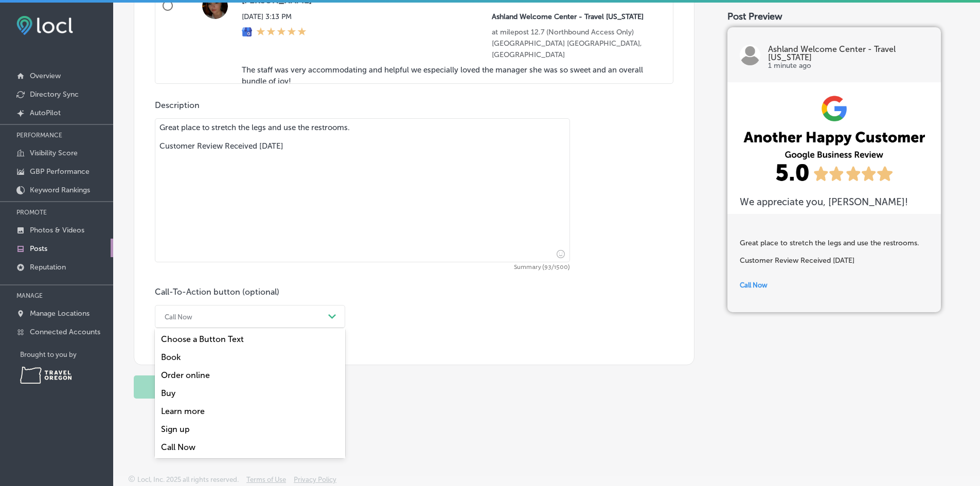 Image resolution: width=980 pixels, height=486 pixels. Describe the element at coordinates (574, 44) in the screenshot. I see `p: at milepost 12.7 (Northbound Access Only) Latitude: 42.1678 Longitude: -122.6527` at that location.